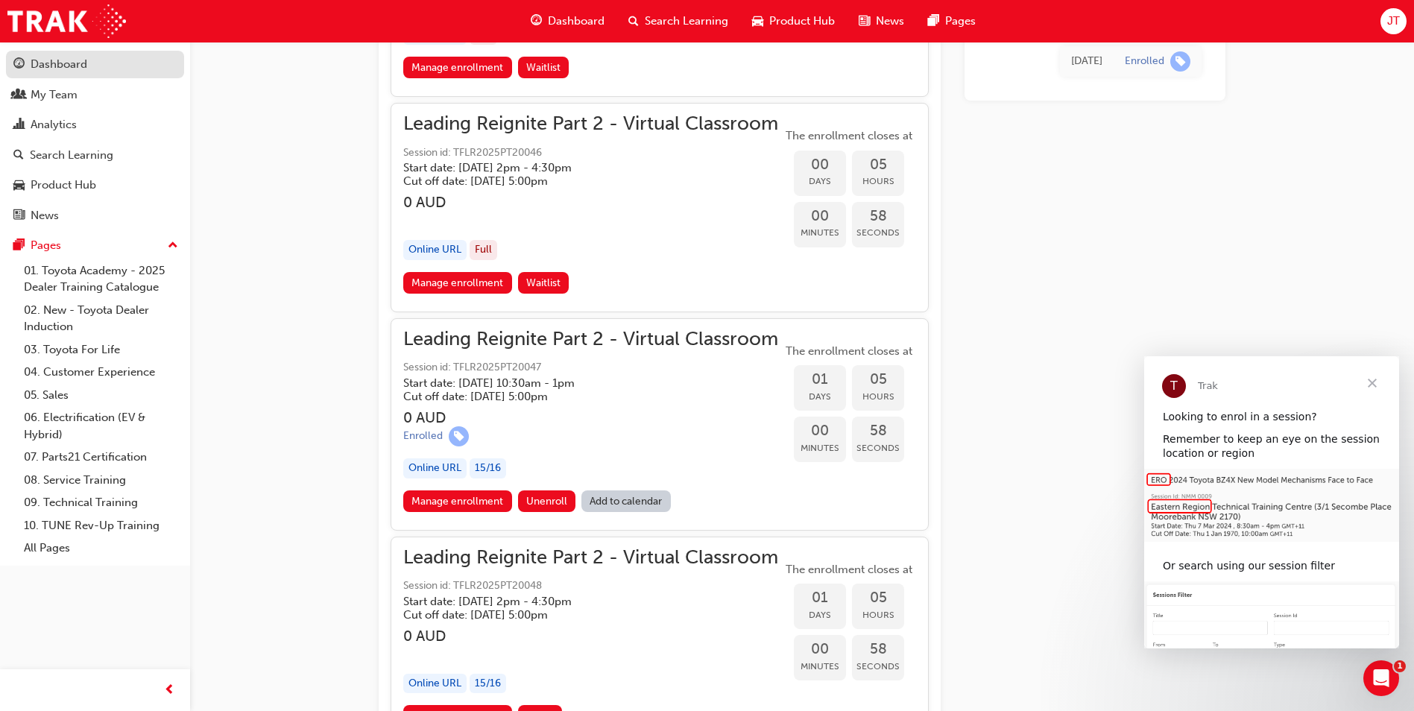 This screenshot has height=711, width=1414. I want to click on a: news-iconNews, so click(881, 21).